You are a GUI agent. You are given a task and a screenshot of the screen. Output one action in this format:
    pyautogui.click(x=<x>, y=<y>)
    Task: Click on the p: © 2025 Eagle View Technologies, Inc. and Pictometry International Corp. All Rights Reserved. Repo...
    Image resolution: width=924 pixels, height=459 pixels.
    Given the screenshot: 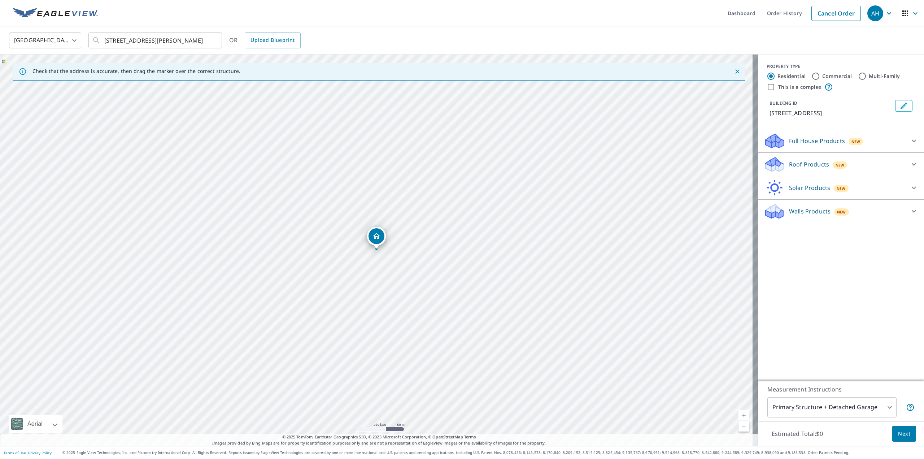 What is the action you would take?
    pyautogui.click(x=491, y=452)
    